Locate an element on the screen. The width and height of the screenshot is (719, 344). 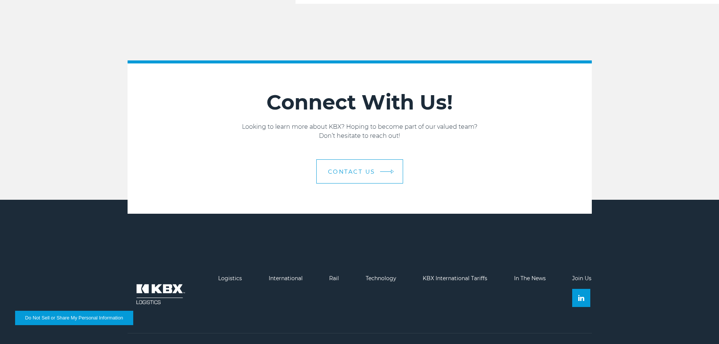
img: kbx logo is located at coordinates (160, 294).